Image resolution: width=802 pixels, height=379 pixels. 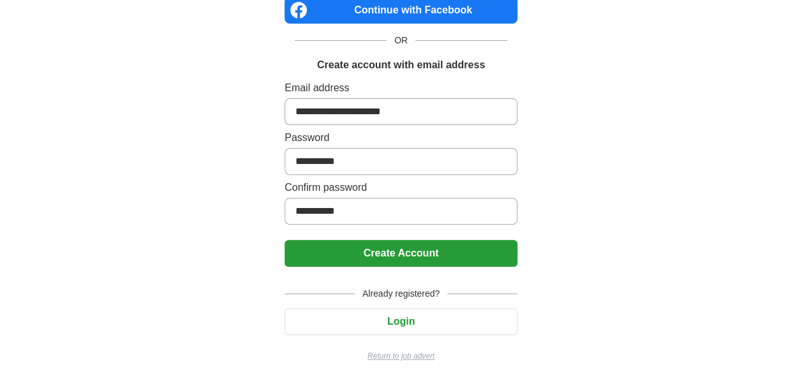 What do you see at coordinates (401, 294) in the screenshot?
I see `span: Already registered?` at bounding box center [401, 294].